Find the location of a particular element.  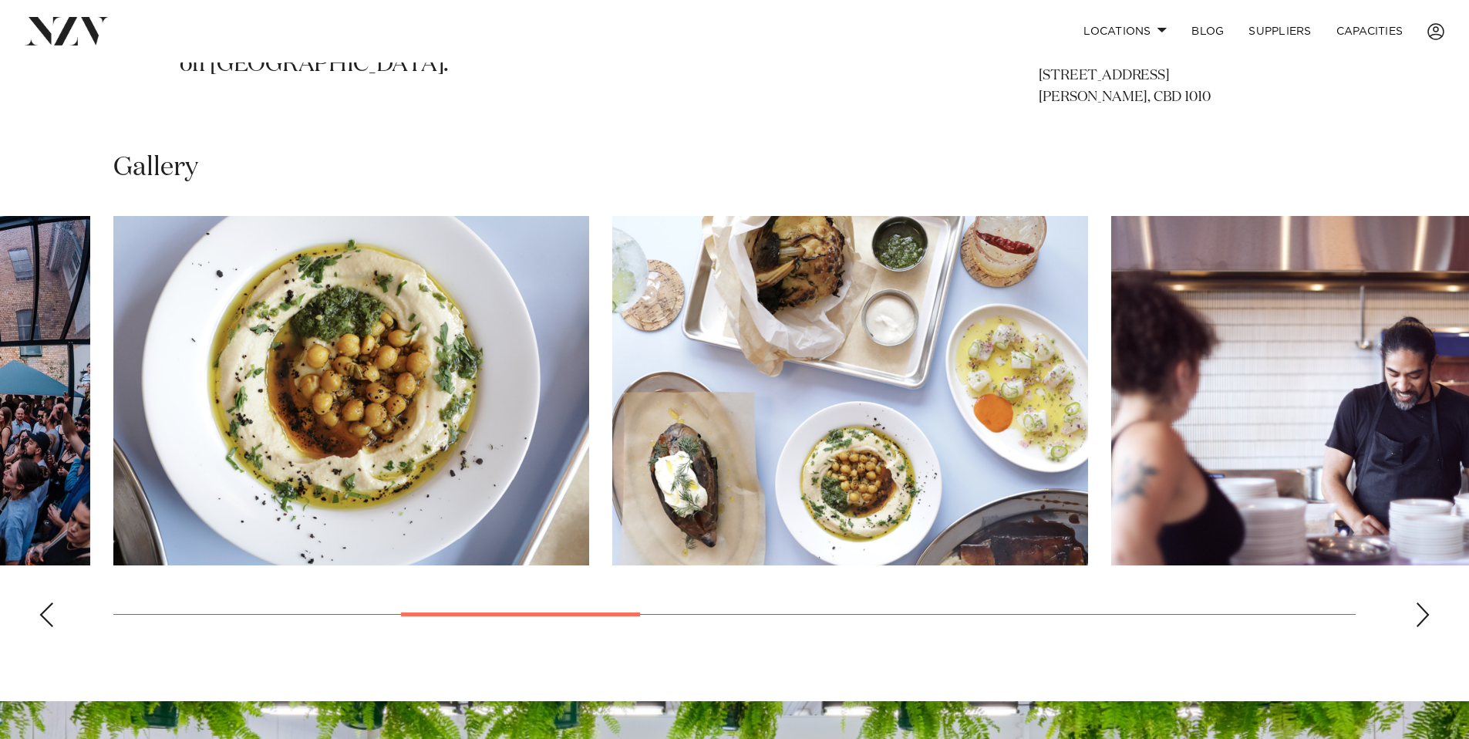

a: BLOG is located at coordinates (1208, 31).